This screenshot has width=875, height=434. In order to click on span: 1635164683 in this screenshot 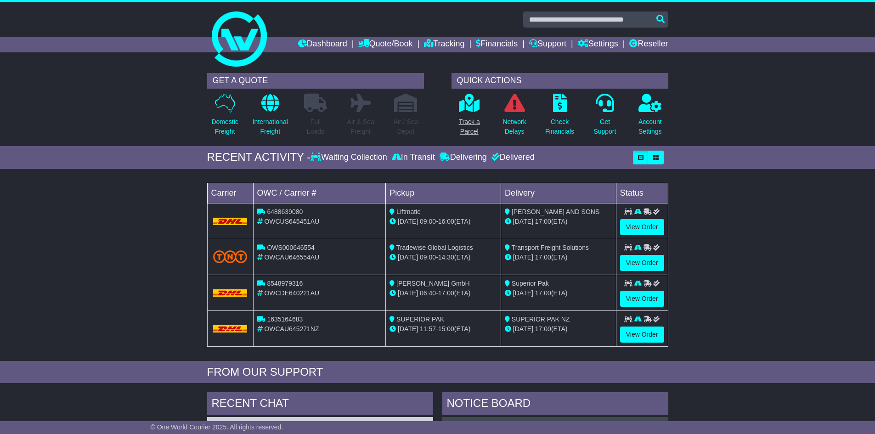, I will do `click(285, 319)`.